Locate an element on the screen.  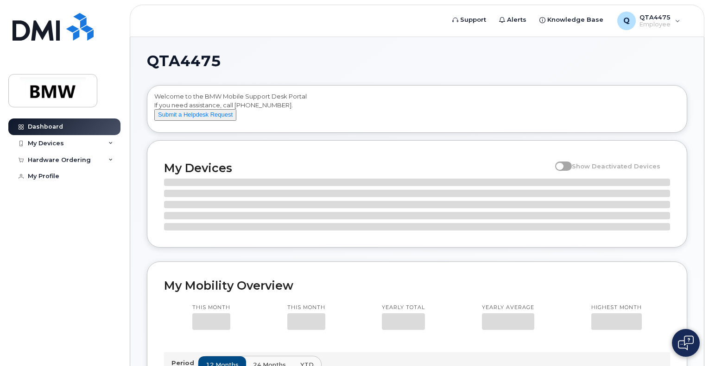
span: Show Deactivated Devices is located at coordinates (615, 166).